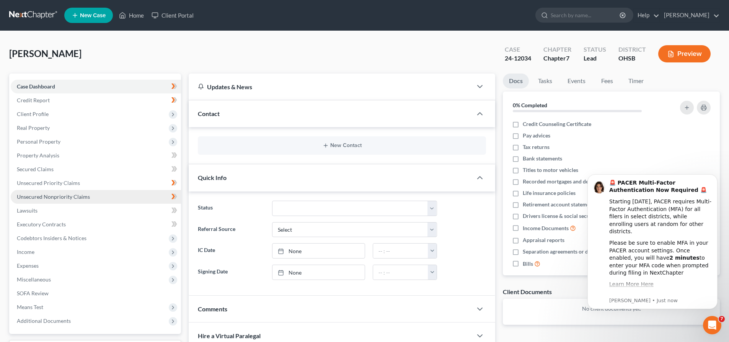  What do you see at coordinates (41, 224) in the screenshot?
I see `span: Executory Contracts` at bounding box center [41, 224].